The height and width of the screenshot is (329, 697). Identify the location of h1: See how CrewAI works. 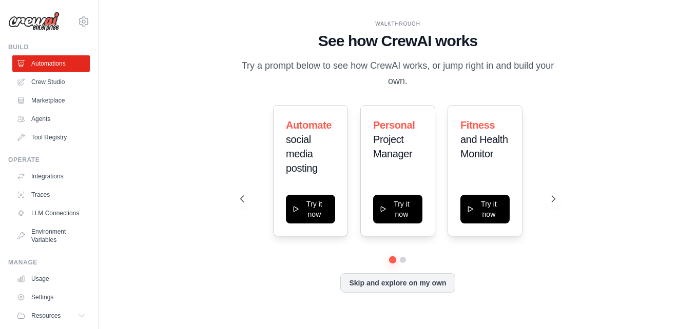
(397, 41).